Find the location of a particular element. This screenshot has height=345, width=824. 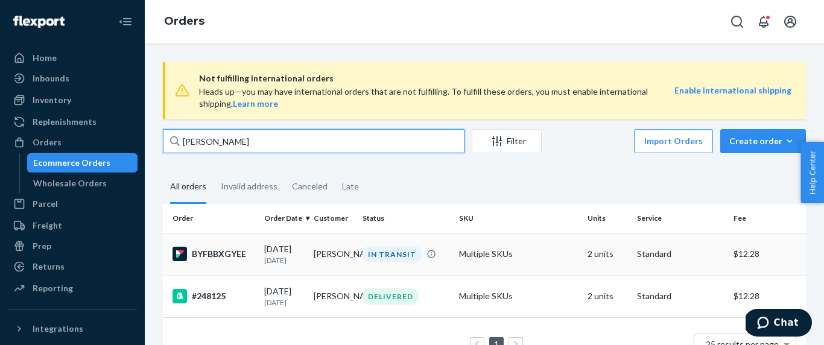

div: Filter is located at coordinates (506, 141).